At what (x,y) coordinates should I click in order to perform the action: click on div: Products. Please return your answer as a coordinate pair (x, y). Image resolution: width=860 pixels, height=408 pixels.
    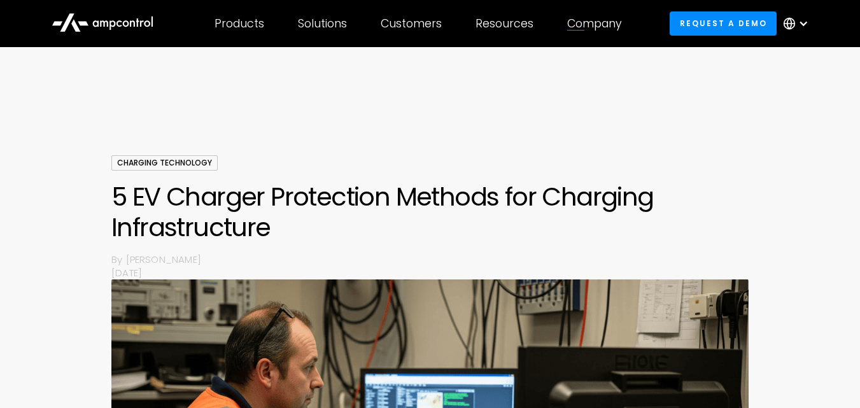
    Looking at the image, I should click on (239, 24).